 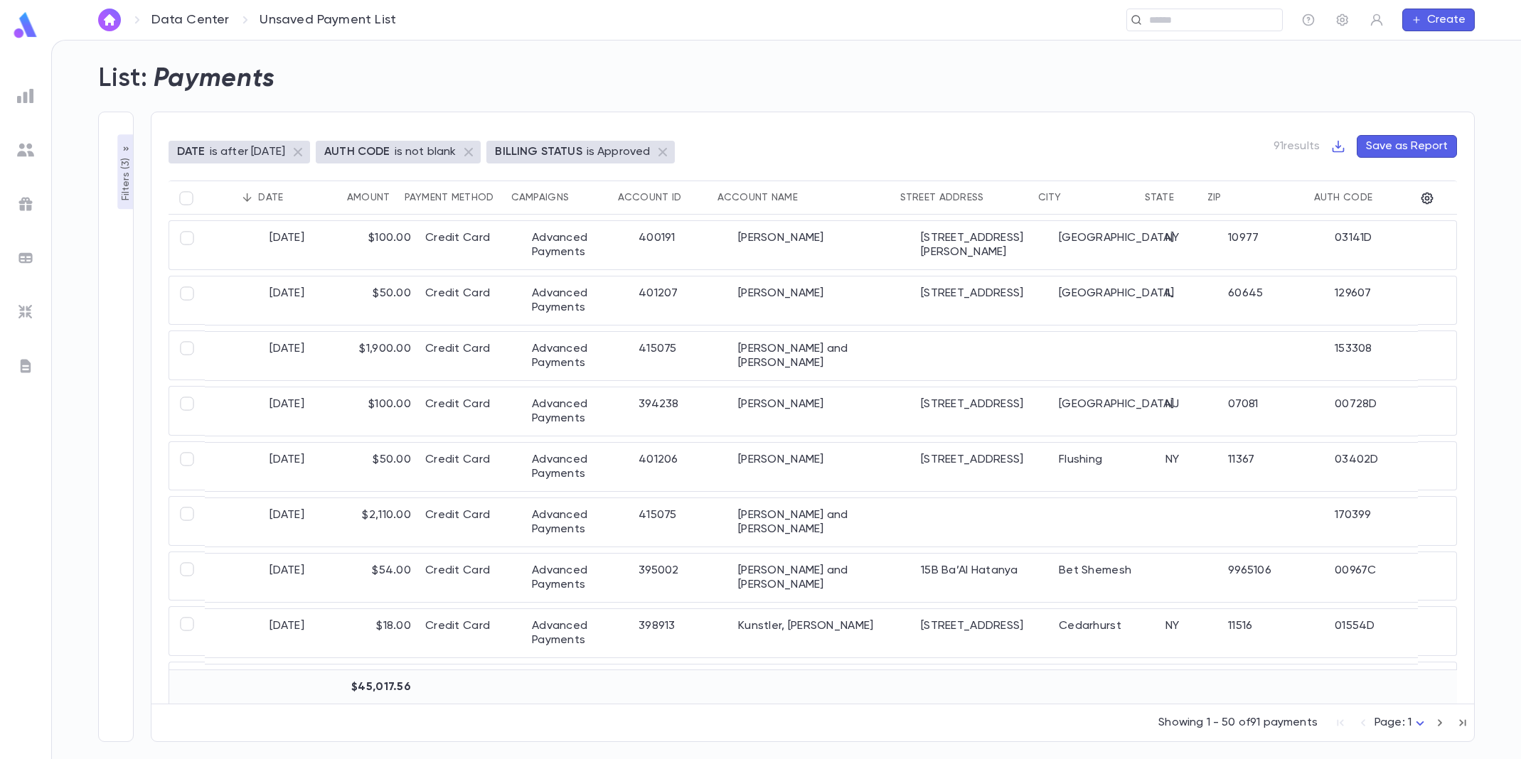 What do you see at coordinates (1189, 301) in the screenshot?
I see `div: IL` at bounding box center [1189, 301].